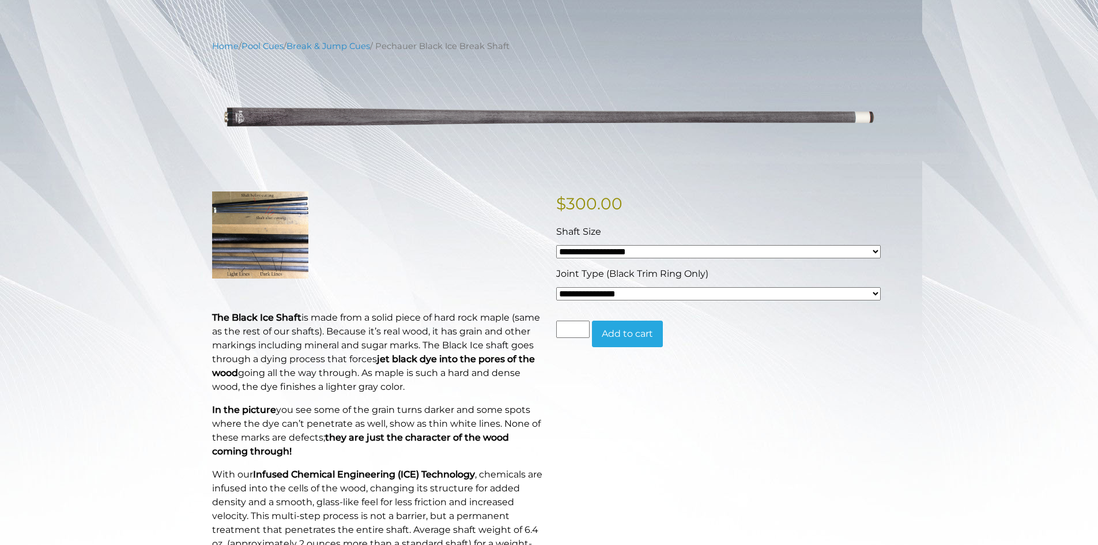  Describe the element at coordinates (364, 474) in the screenshot. I see `strong: Infused Chemical Engineering (ICE) Technology` at that location.